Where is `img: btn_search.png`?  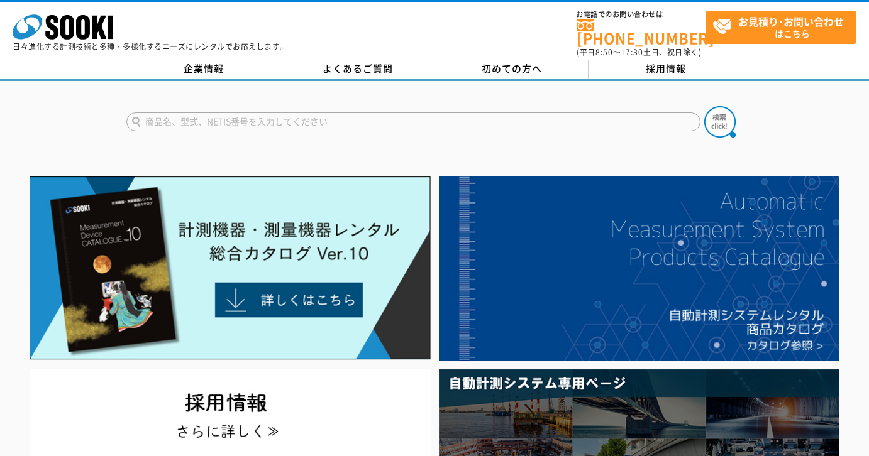
img: btn_search.png is located at coordinates (720, 122).